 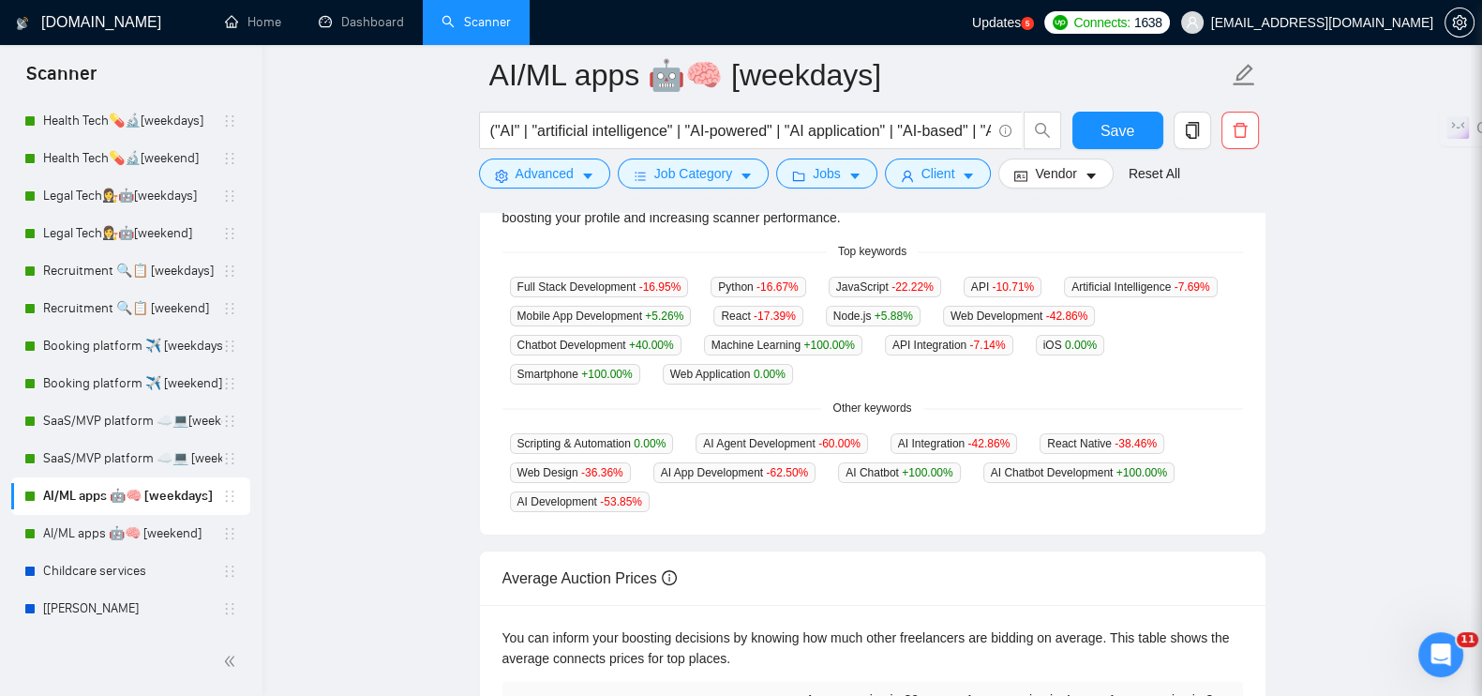 What do you see at coordinates (1467, 639) in the screenshot?
I see `span: 11` at bounding box center [1467, 639].